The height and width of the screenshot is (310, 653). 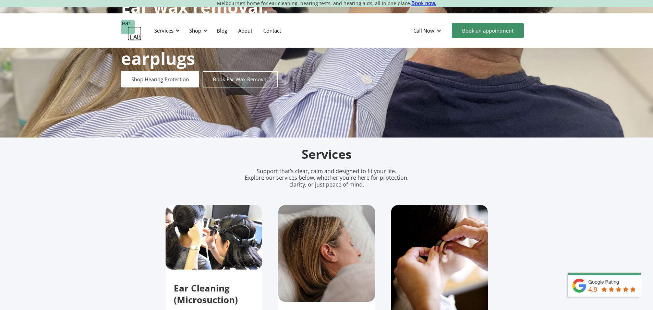 What do you see at coordinates (487, 30) in the screenshot?
I see `a: Book an appointment` at bounding box center [487, 30].